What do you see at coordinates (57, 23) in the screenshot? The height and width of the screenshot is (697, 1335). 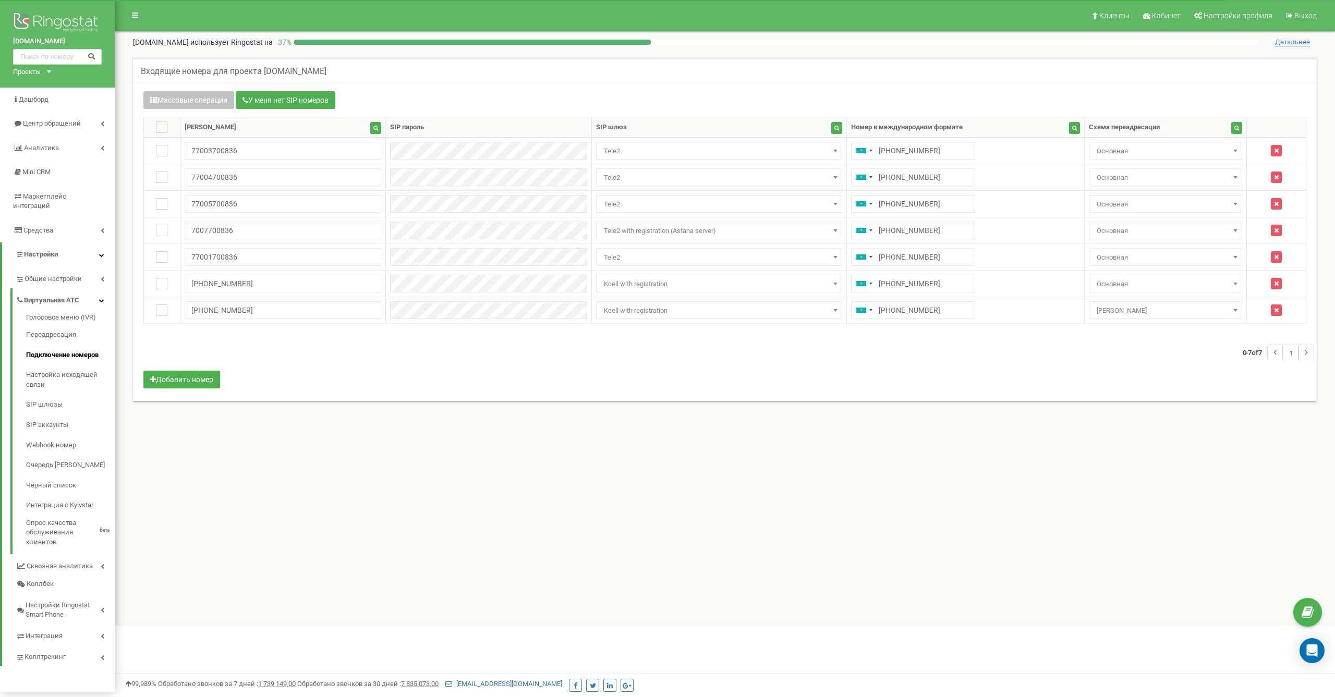 I see `img: Ringostat logo` at bounding box center [57, 23].